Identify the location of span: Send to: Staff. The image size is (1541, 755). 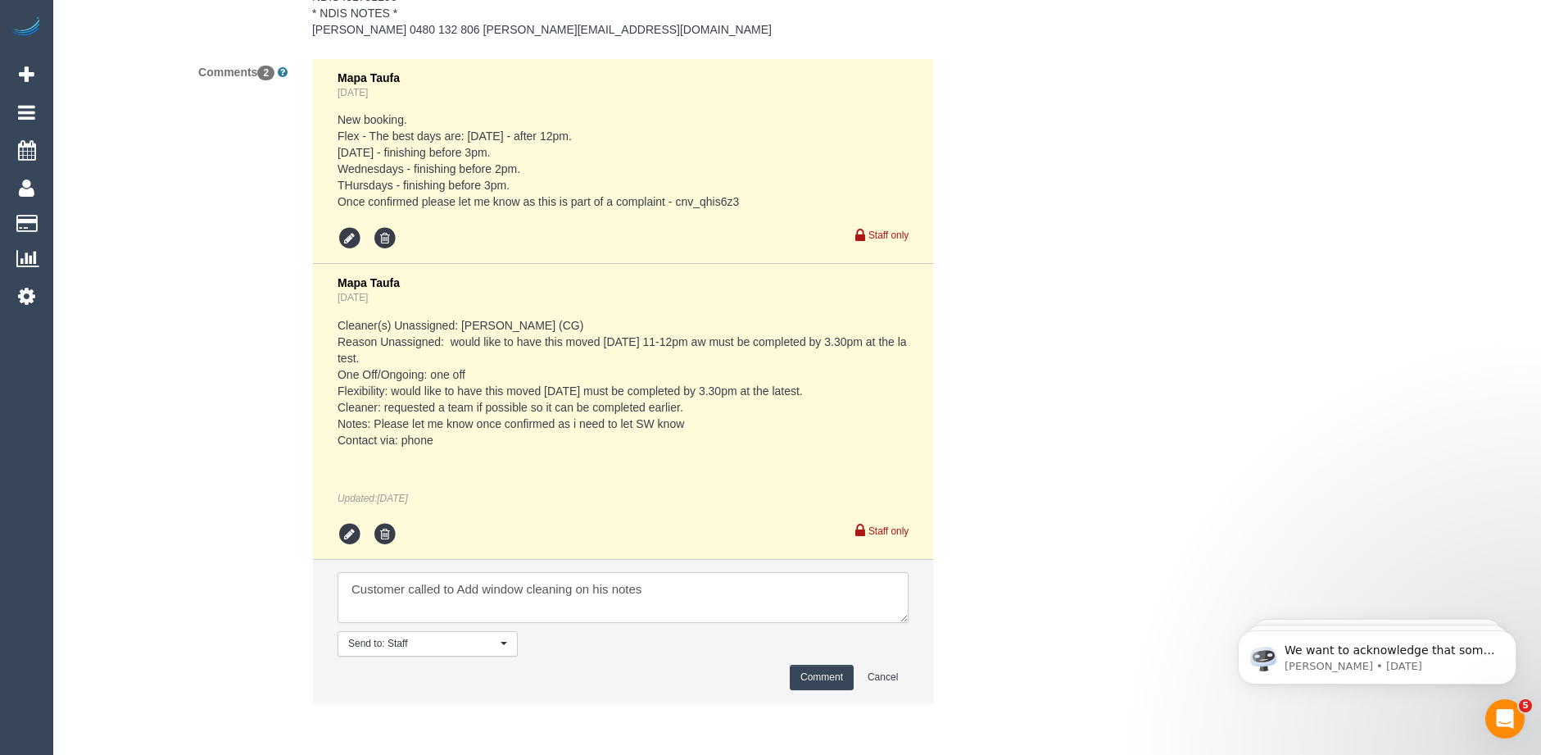
(422, 643).